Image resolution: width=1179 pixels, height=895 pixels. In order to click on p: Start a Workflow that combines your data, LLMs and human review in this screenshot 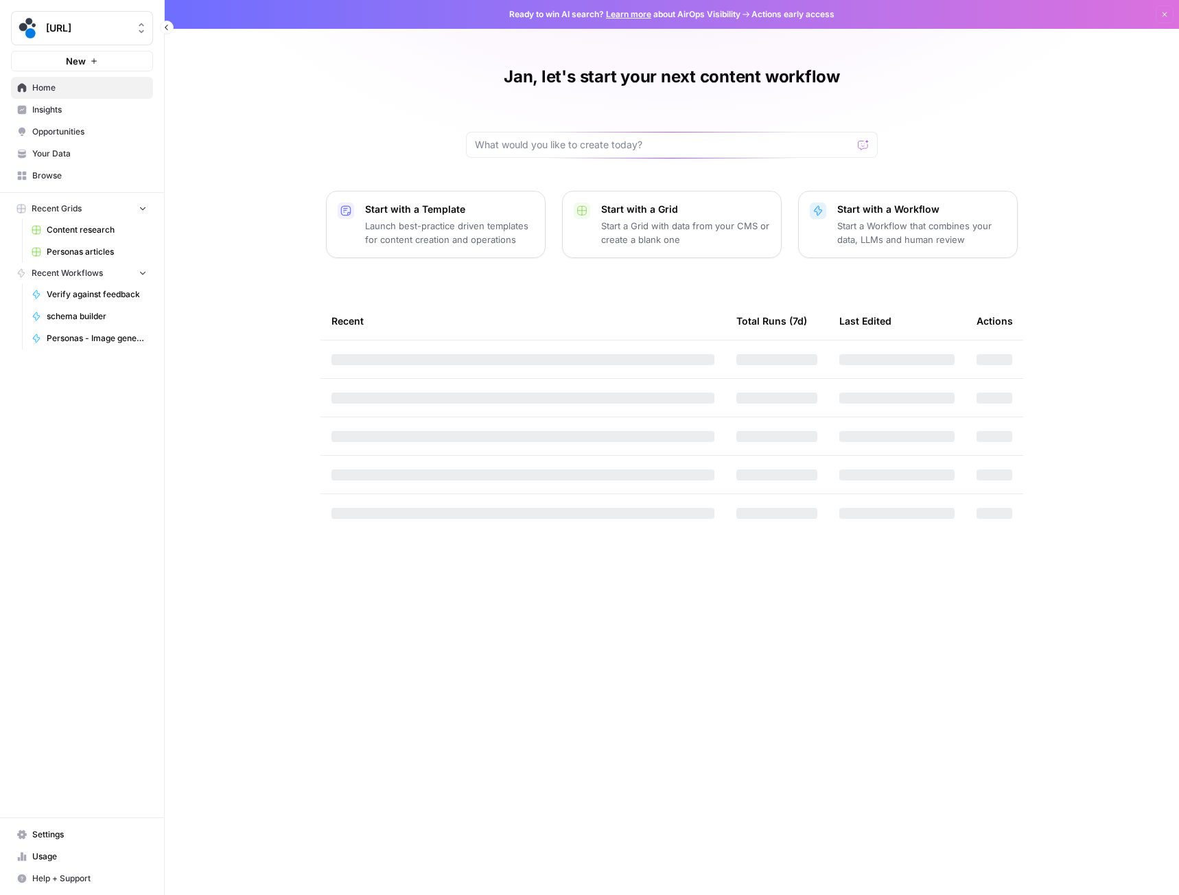, I will do `click(922, 233)`.